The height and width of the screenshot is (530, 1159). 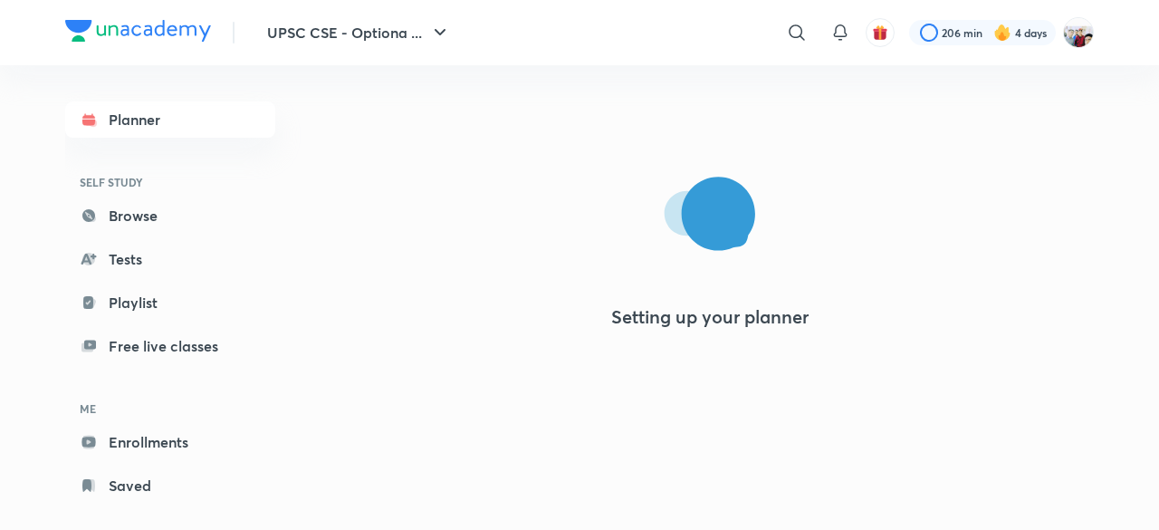 What do you see at coordinates (170, 442) in the screenshot?
I see `a: Enrollments` at bounding box center [170, 442].